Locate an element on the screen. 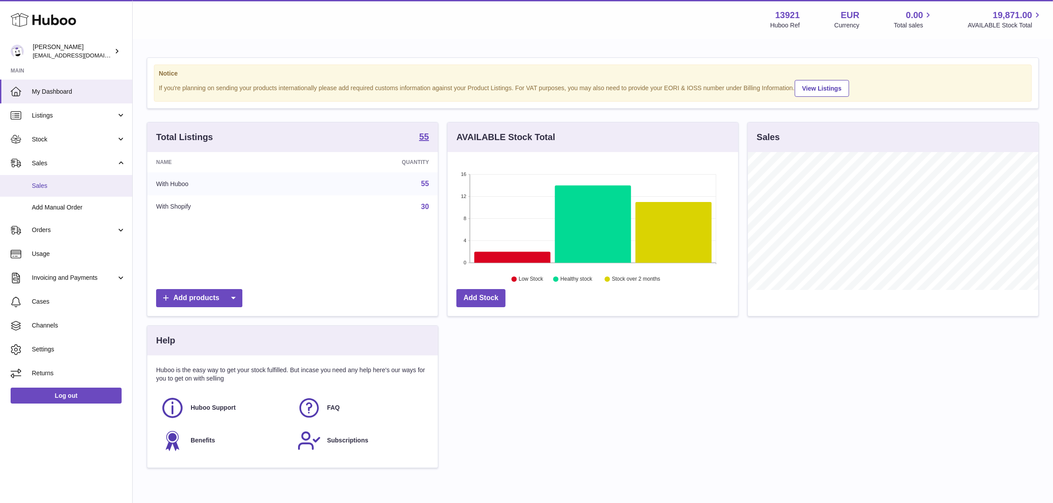 This screenshot has width=1053, height=503. a: Add products is located at coordinates (199, 298).